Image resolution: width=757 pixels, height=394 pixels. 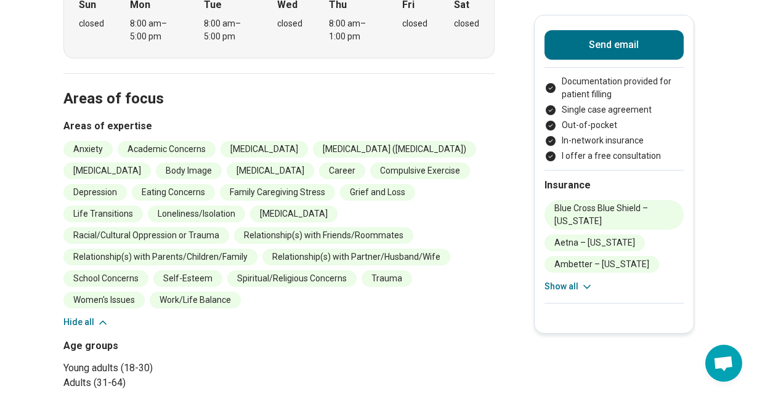 What do you see at coordinates (95, 192) in the screenshot?
I see `li: Depression` at bounding box center [95, 192].